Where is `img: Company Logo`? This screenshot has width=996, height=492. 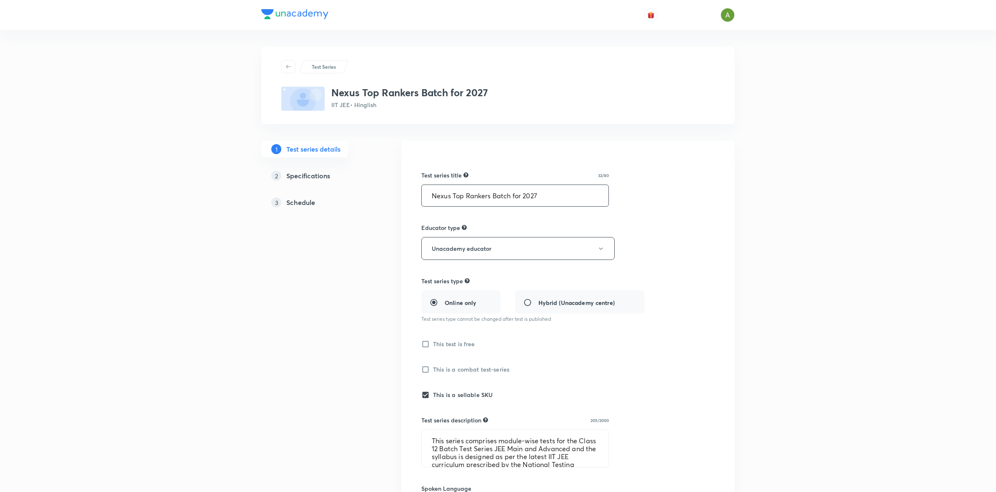 img: Company Logo is located at coordinates (295, 14).